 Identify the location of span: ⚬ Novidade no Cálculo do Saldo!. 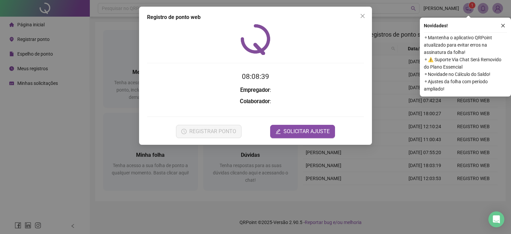
(466, 74).